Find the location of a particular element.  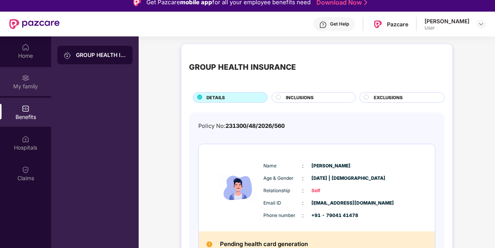

img: svg+xml;base64,PHN2ZyBpZD0iQ2xhaW0iIHhtbG5zPSJodHRwOi8vd3d3LnczLm9yZy8yMDAwL3N2ZyIgd2lkdGg9IjIwIi... is located at coordinates (26, 170).